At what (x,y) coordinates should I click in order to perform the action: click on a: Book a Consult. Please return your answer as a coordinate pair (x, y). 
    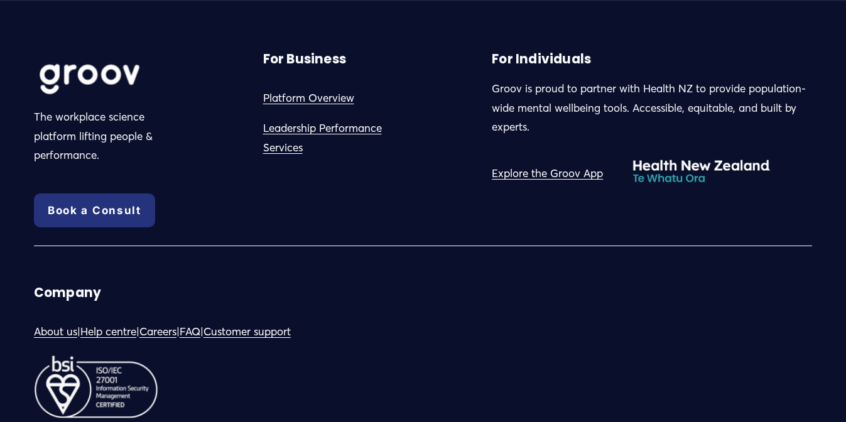
    Looking at the image, I should click on (94, 210).